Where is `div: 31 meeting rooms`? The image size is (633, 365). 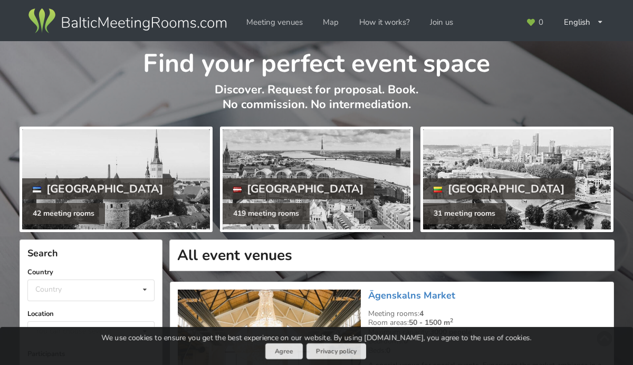
div: 31 meeting rooms is located at coordinates (464, 214).